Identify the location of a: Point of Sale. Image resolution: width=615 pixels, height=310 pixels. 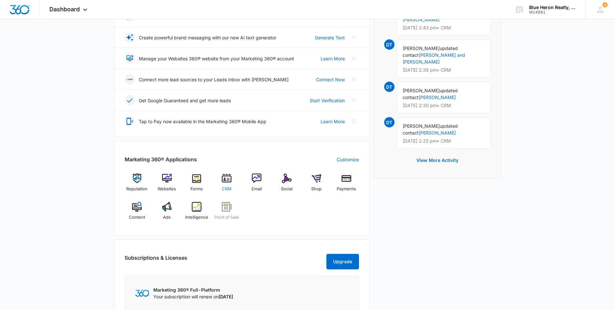
(226, 214).